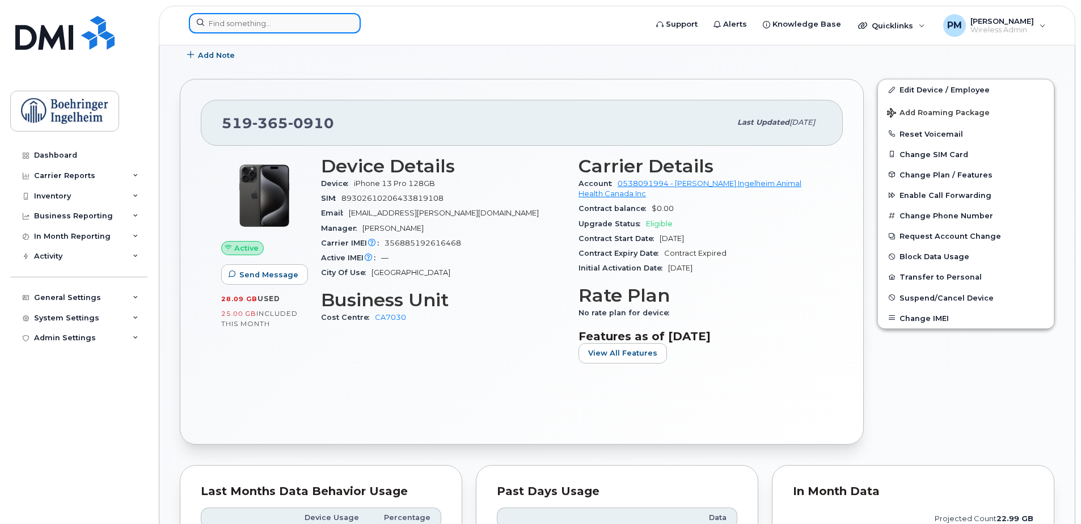 The height and width of the screenshot is (524, 1081). What do you see at coordinates (966, 256) in the screenshot?
I see `button: Block Data Usage` at bounding box center [966, 256].